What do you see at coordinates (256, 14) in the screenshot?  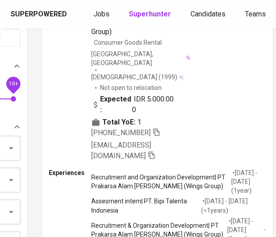 I see `a: Teams` at bounding box center [256, 14].